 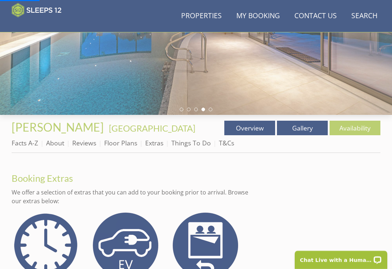 I want to click on a: Booking Extras, so click(x=42, y=178).